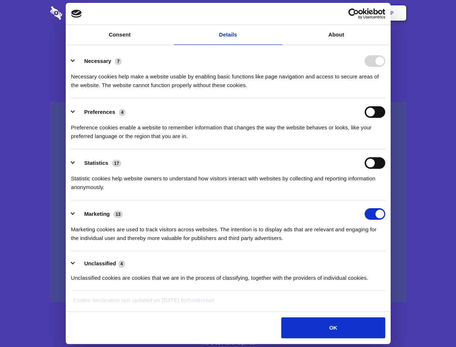  Describe the element at coordinates (353, 14) in the screenshot. I see `a: Usercentrics Cookiebot - opens in a new window` at that location.